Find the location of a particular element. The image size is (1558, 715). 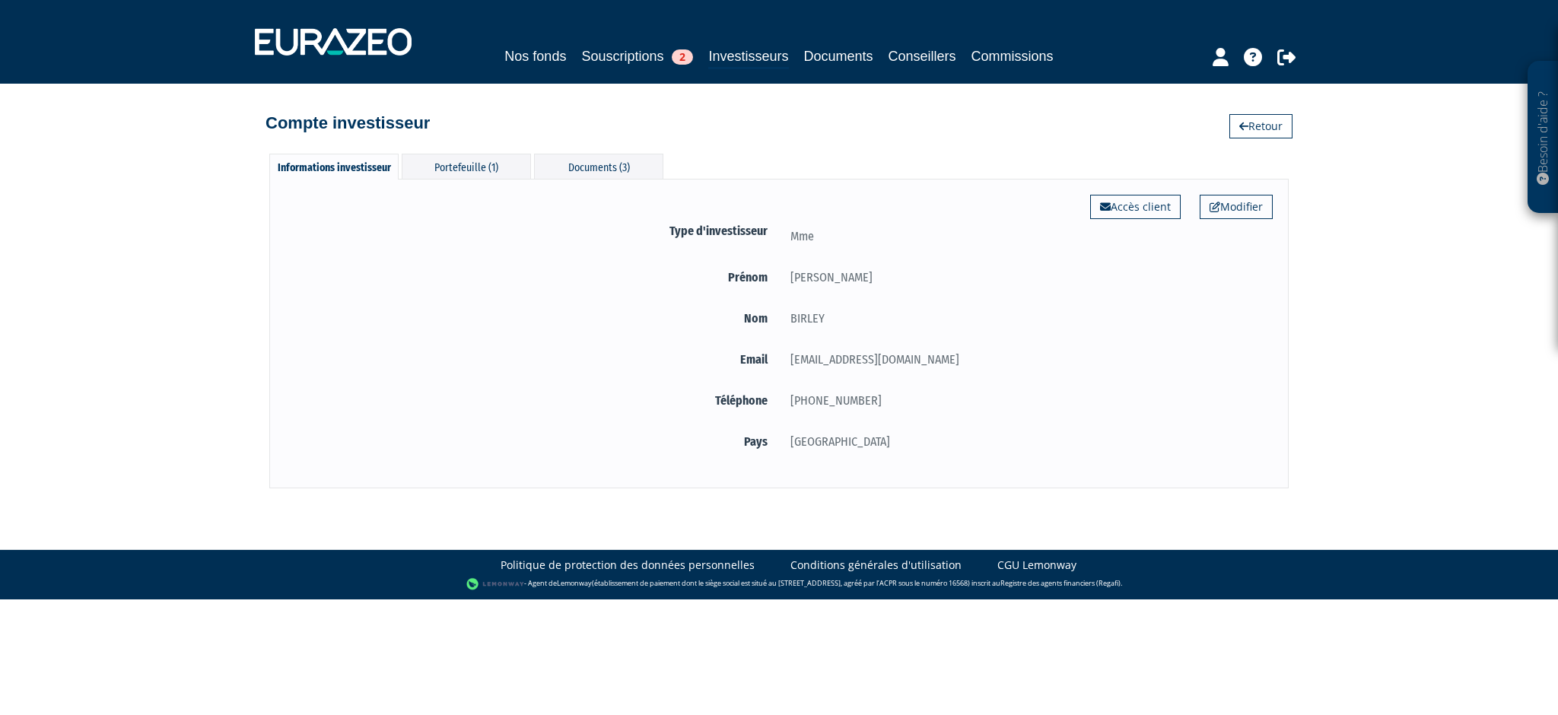

a: Conditions générales d'utilisation is located at coordinates (876, 565).